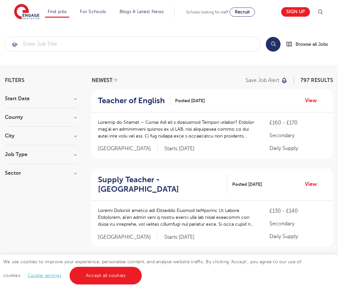 This screenshot has height=290, width=338. Describe the element at coordinates (27, 12) in the screenshot. I see `img: Engage Education` at that location.